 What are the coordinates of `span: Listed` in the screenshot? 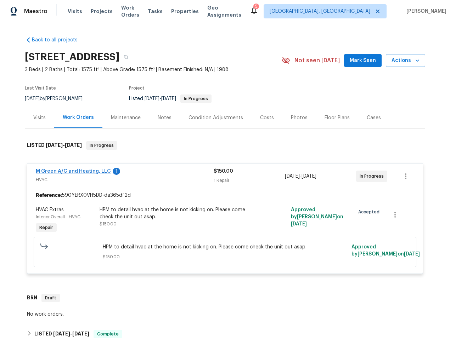 It's located at (170, 99).